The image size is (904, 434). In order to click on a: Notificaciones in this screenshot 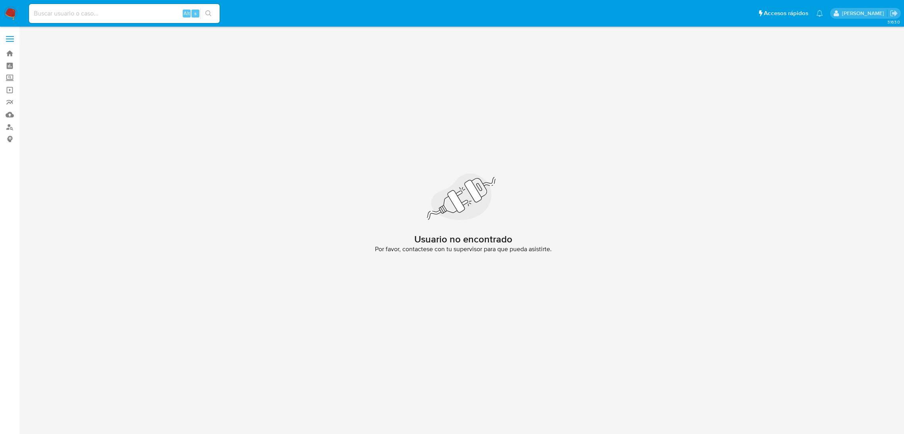, I will do `click(819, 13)`.